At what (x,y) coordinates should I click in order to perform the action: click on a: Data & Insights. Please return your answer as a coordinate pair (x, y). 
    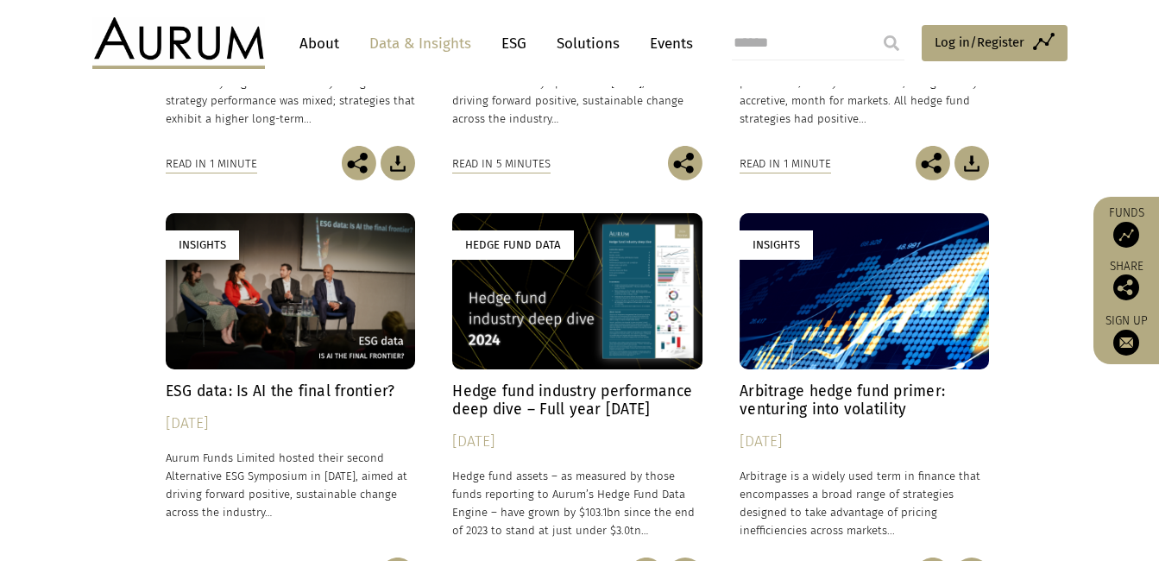
    Looking at the image, I should click on (420, 43).